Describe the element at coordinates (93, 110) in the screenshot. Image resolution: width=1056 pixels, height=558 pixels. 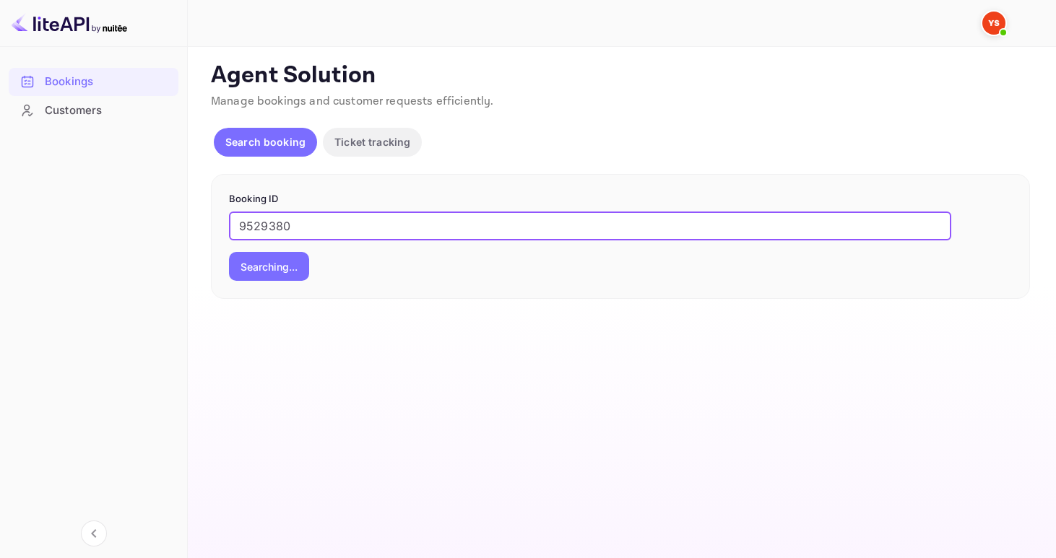
I see `a: Customers` at that location.